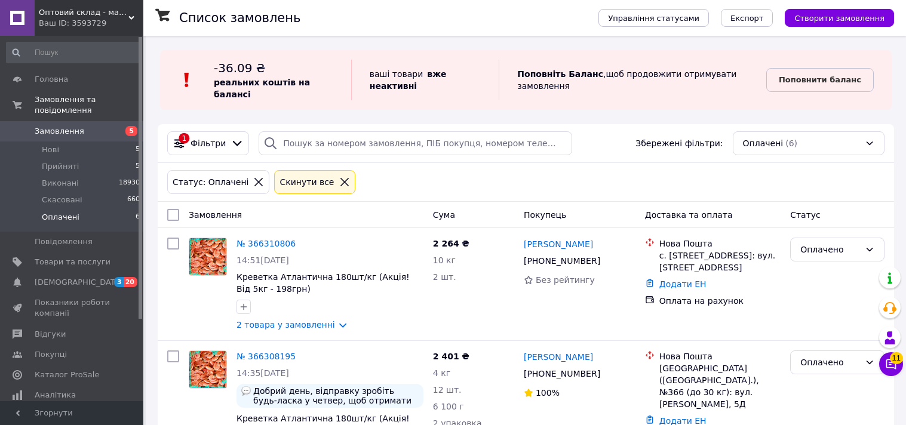 This screenshot has width=906, height=425. Describe the element at coordinates (285, 325) in the screenshot. I see `a: 2 товара у замовленні` at that location.